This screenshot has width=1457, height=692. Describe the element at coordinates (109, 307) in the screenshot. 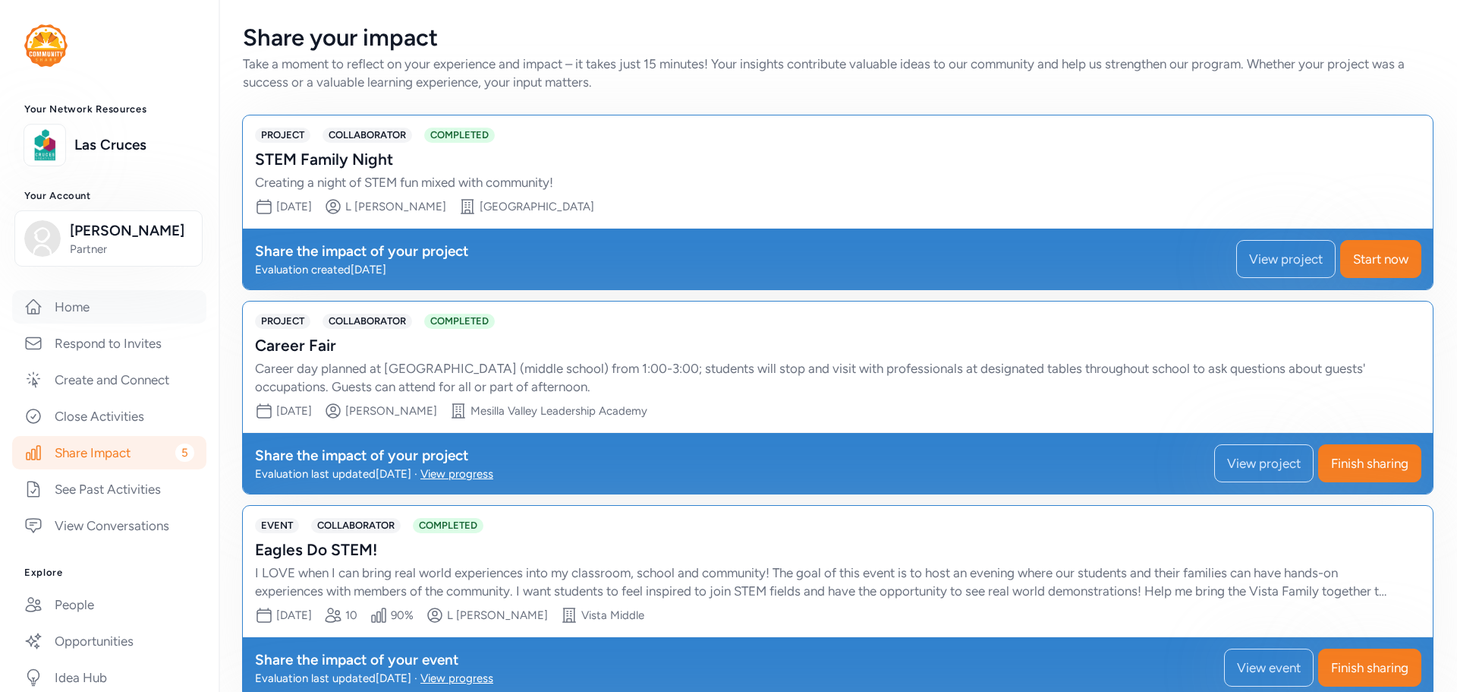

I see `a: Home` at that location.